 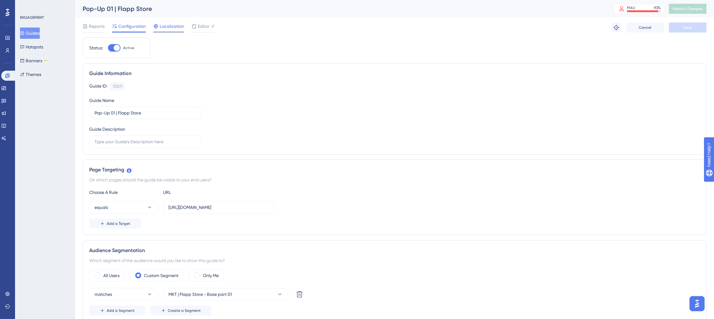 I want to click on span: equals, so click(x=101, y=208).